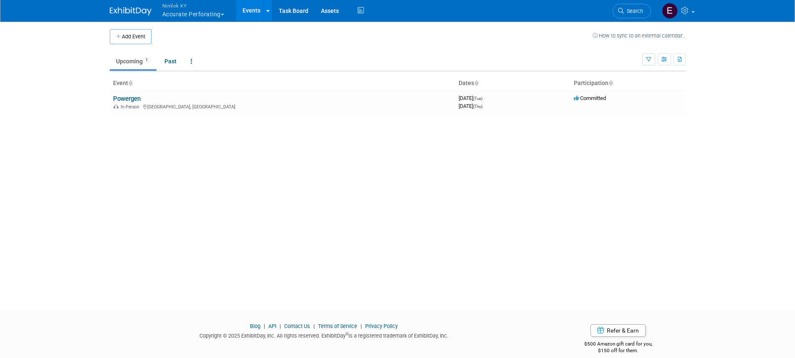 The image size is (795, 358). I want to click on div: $500 Amazon gift card for you,, so click(618, 345).